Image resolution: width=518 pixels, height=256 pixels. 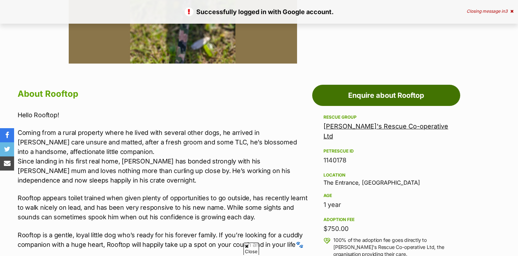 I want to click on p: Rooftop is a gentle, loyal little dog who’s ready for his forever family. If you’re looking for a..., so click(x=163, y=239).